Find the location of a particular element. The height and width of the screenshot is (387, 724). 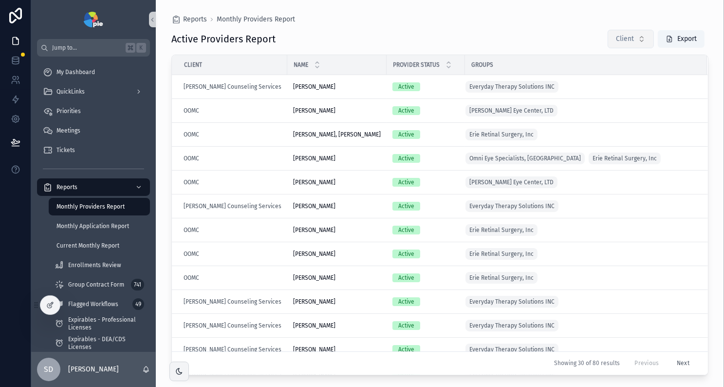

div: scrollable content is located at coordinates (93, 204).